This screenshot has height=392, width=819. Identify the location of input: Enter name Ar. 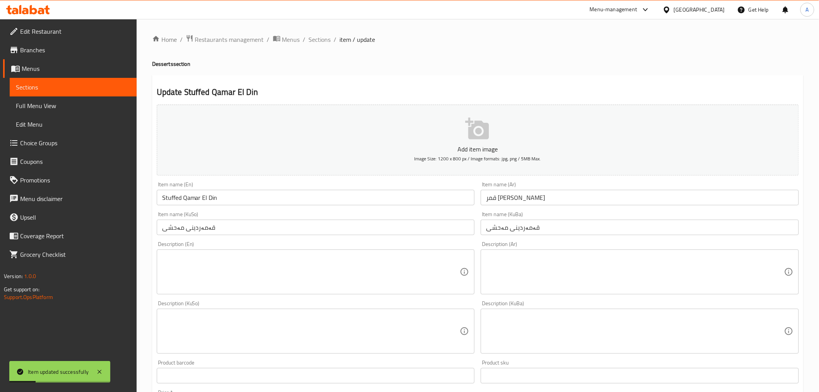
(640, 197).